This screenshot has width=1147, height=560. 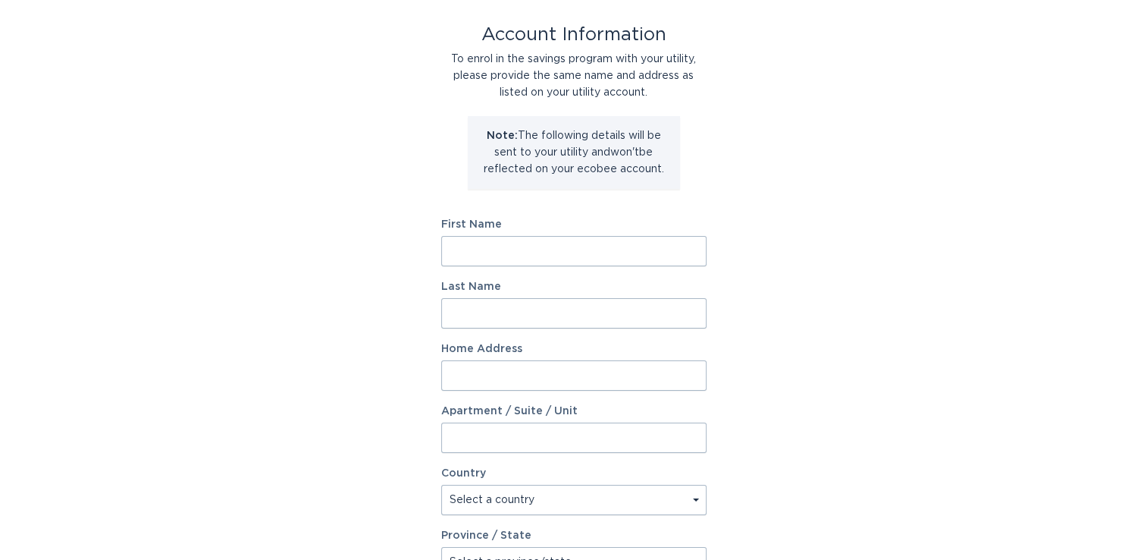 What do you see at coordinates (574, 349) in the screenshot?
I see `label: Home Address` at bounding box center [574, 349].